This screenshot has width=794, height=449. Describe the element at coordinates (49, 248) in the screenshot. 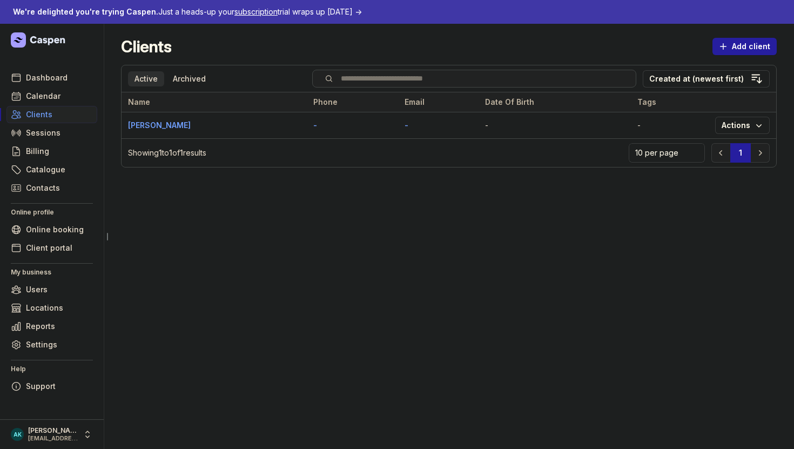

I see `span: Client portal` at that location.